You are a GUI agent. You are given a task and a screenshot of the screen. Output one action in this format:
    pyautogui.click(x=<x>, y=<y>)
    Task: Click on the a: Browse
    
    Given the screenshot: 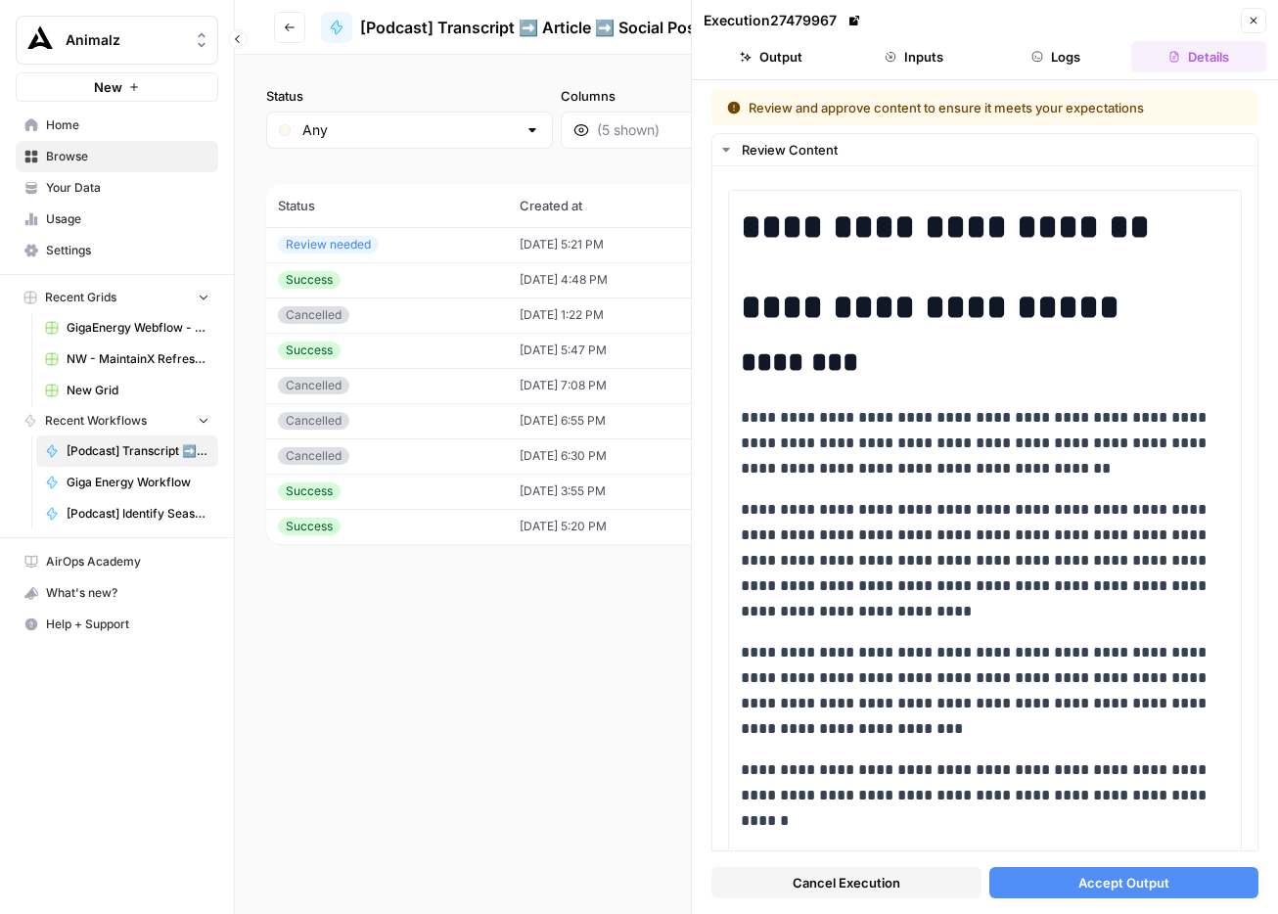 What is the action you would take?
    pyautogui.click(x=116, y=157)
    